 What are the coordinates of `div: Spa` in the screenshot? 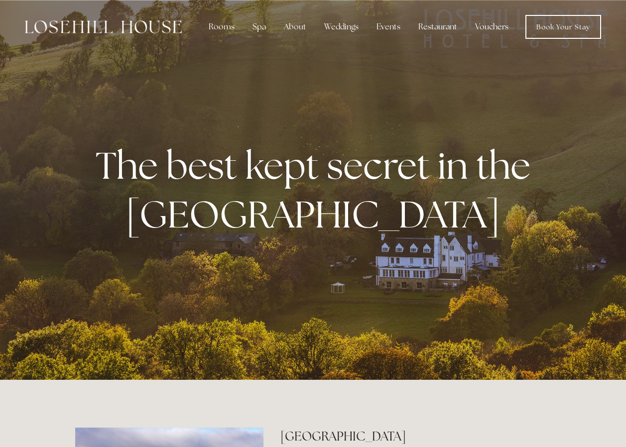 It's located at (259, 27).